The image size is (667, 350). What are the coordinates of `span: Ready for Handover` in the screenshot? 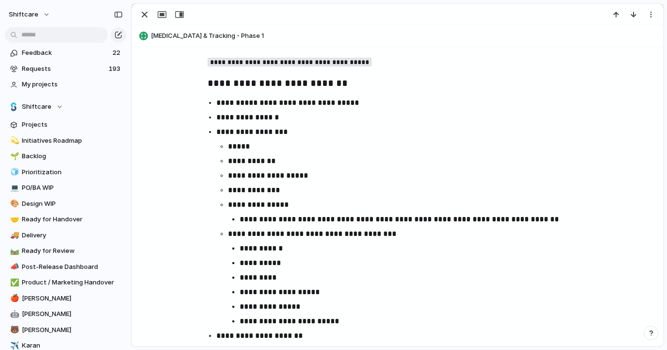 It's located at (72, 219).